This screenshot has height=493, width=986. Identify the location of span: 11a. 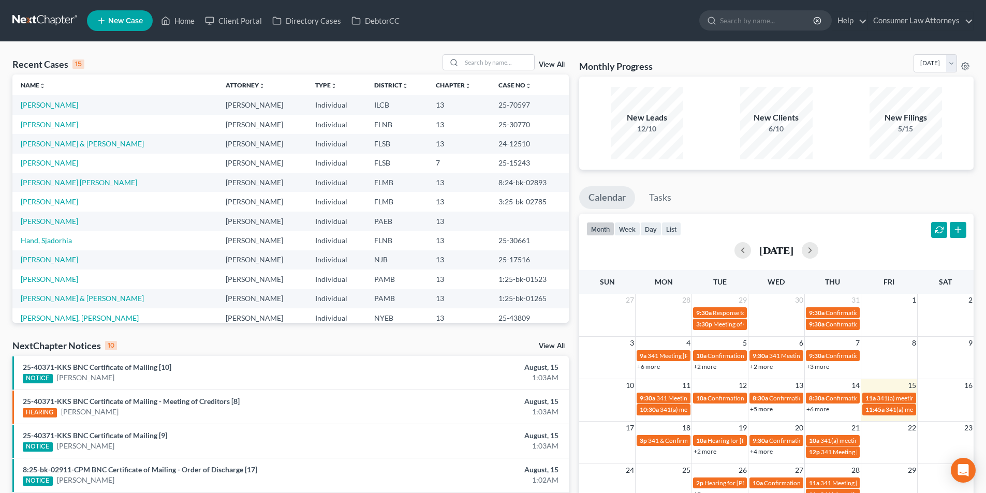
(870, 398).